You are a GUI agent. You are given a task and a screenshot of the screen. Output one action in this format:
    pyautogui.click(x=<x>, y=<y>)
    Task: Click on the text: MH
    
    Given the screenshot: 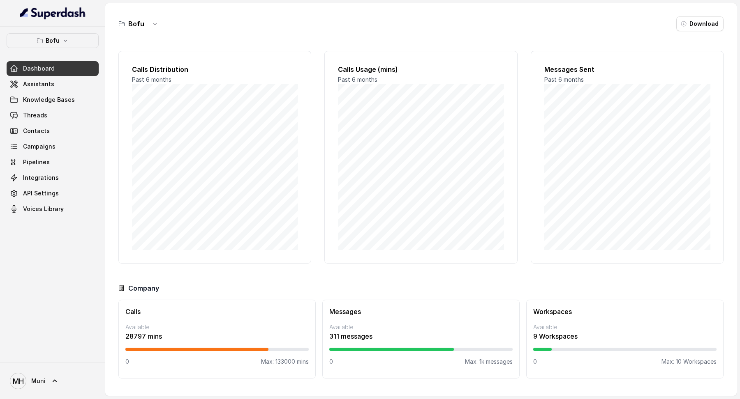 What is the action you would take?
    pyautogui.click(x=18, y=381)
    